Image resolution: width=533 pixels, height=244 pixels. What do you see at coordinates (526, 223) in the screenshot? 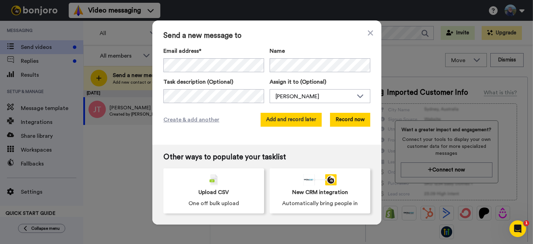
I see `span: 1` at bounding box center [526, 223].